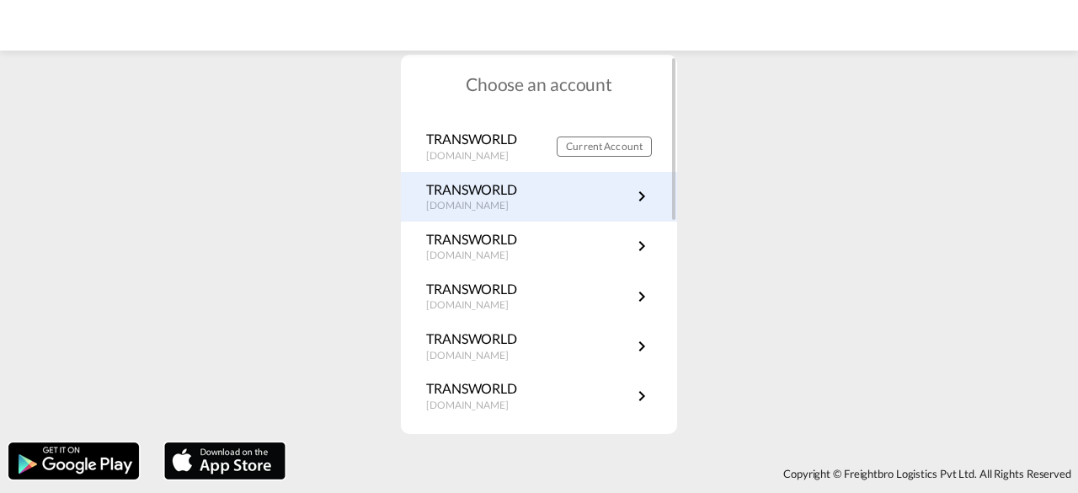 This screenshot has height=493, width=1078. Describe the element at coordinates (604, 147) in the screenshot. I see `button: Current Account` at that location.